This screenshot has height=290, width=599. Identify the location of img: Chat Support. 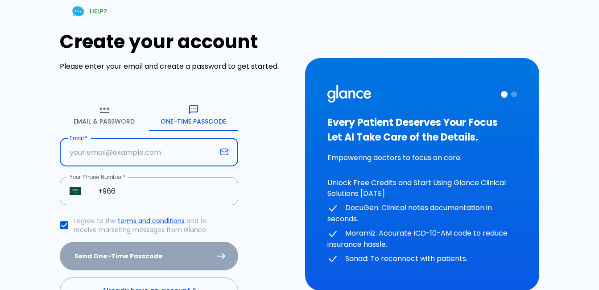
(78, 11).